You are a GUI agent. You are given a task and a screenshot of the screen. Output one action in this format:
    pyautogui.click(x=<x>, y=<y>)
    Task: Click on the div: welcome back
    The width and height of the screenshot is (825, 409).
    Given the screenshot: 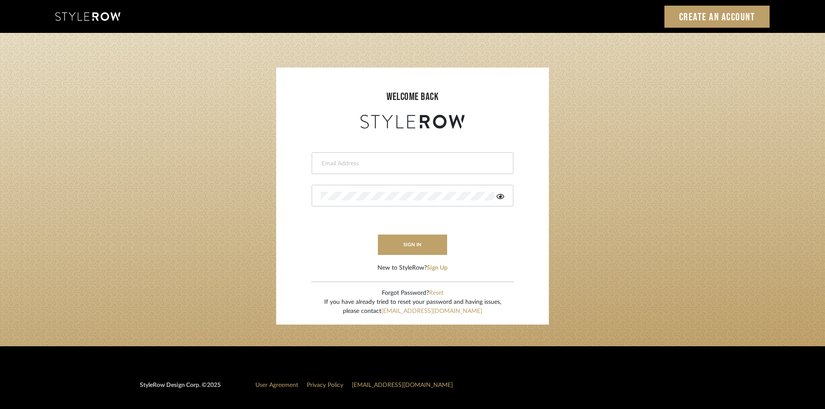 What is the action you would take?
    pyautogui.click(x=412, y=97)
    